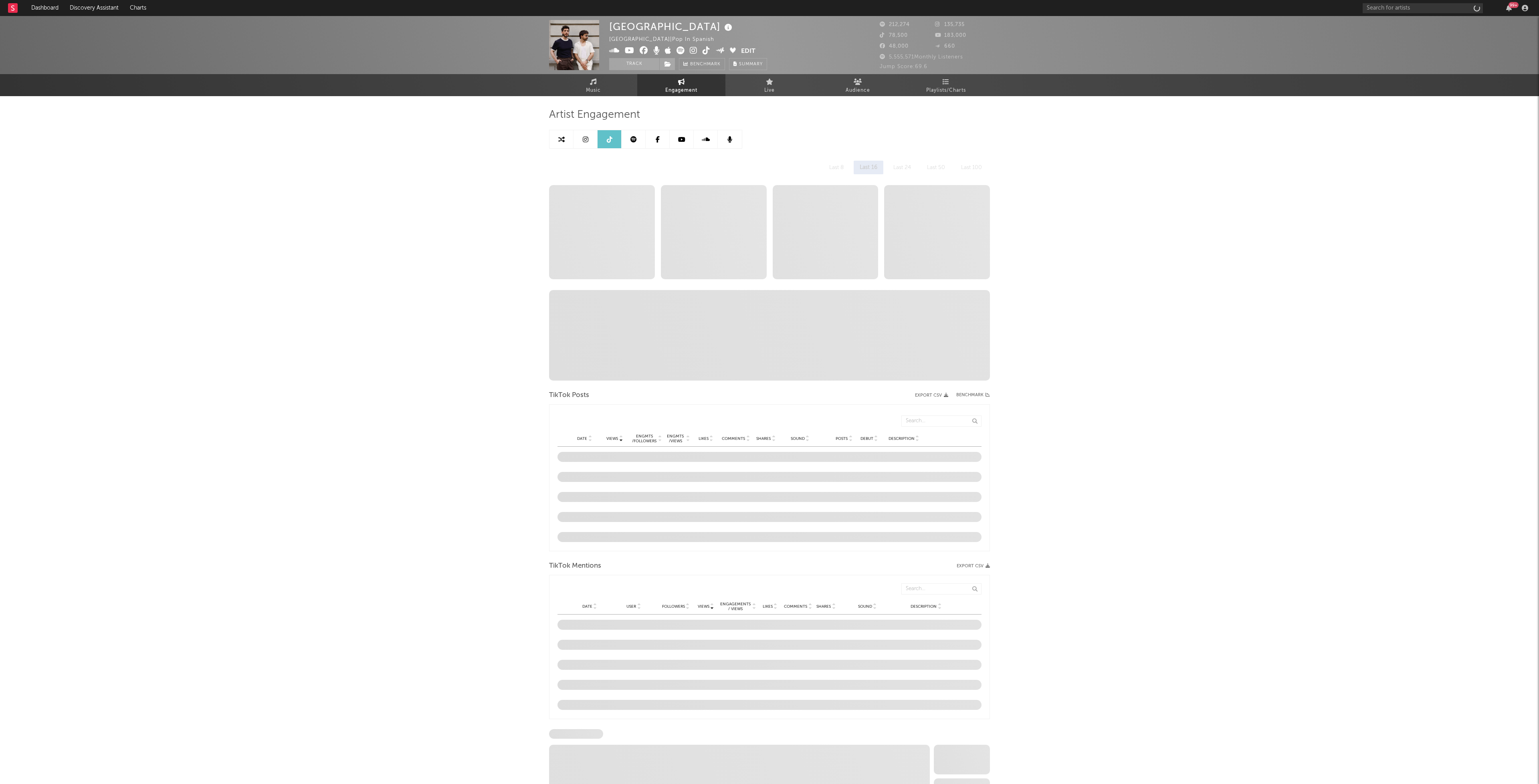  What do you see at coordinates (837, 168) in the screenshot?
I see `div: Last 8` at bounding box center [837, 168].